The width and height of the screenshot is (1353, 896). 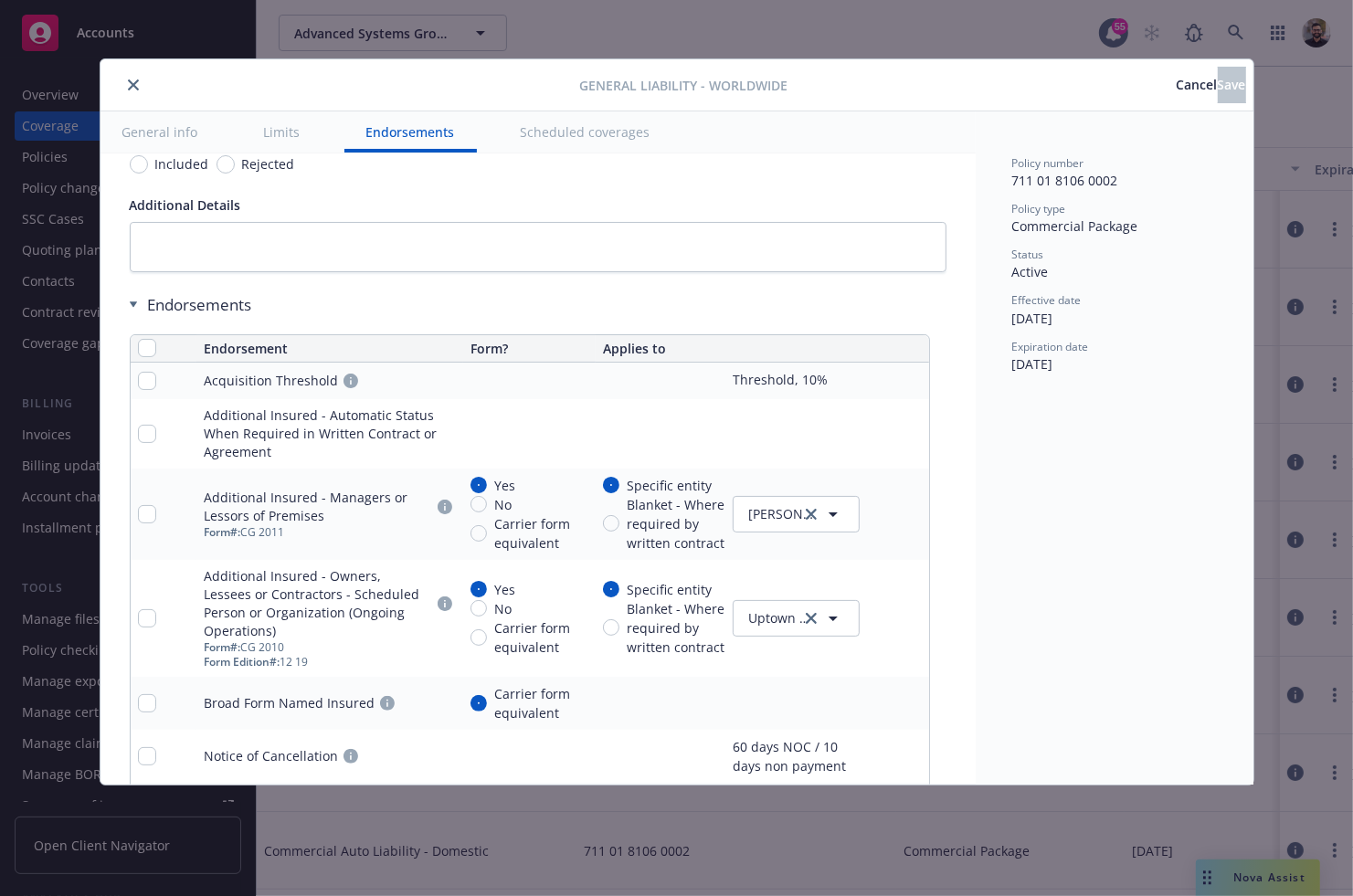 I want to click on span: Cancel, so click(x=1196, y=84).